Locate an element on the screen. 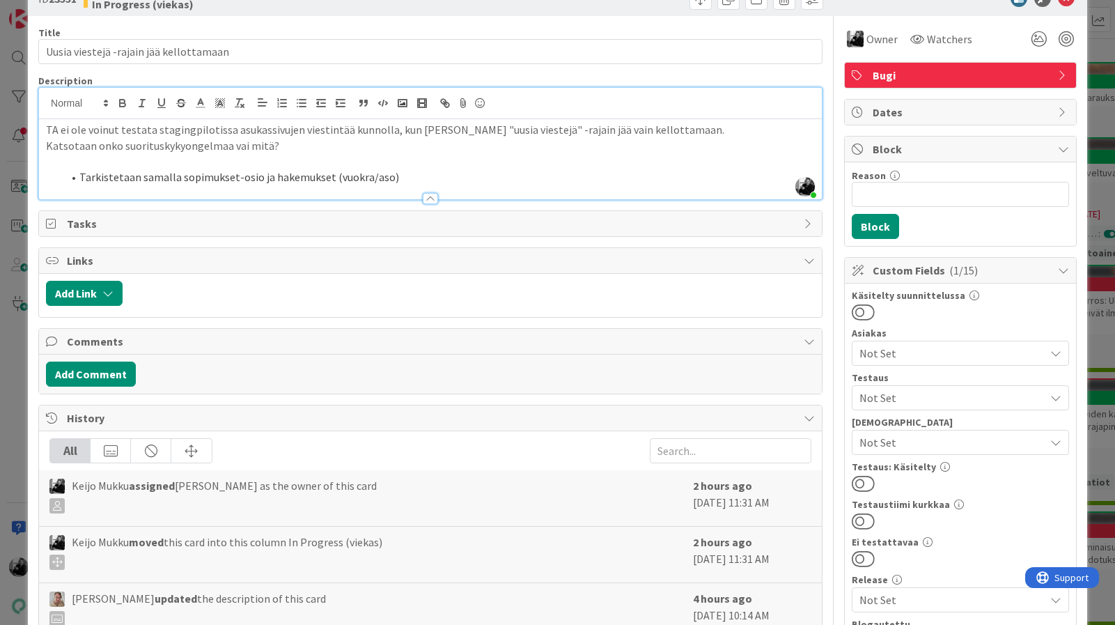 Image resolution: width=1115 pixels, height=625 pixels. div: Testaus: Käsitelty is located at coordinates (961, 467).